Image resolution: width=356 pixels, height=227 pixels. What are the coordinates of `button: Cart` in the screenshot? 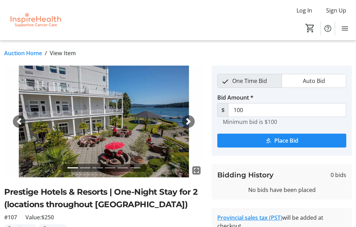 It's located at (310, 28).